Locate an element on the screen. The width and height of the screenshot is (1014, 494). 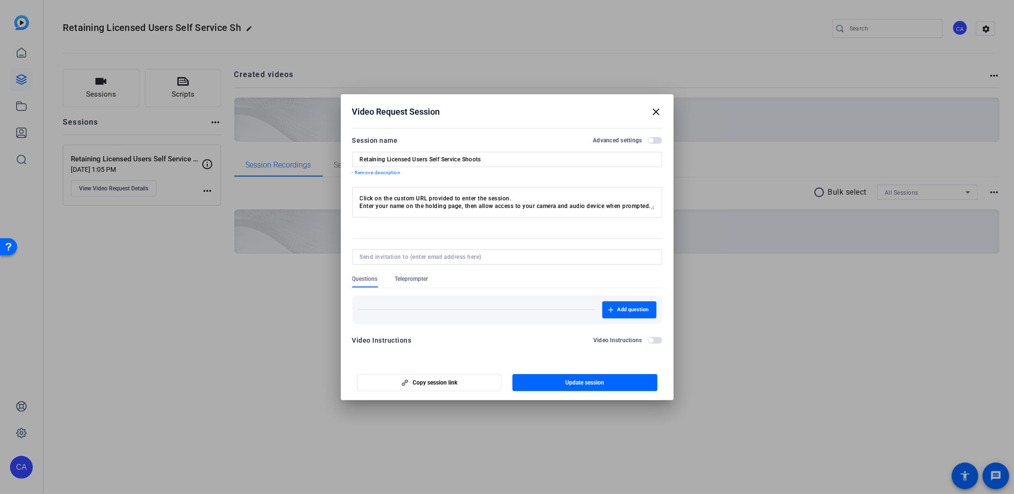
button: Update session is located at coordinates (585, 382).